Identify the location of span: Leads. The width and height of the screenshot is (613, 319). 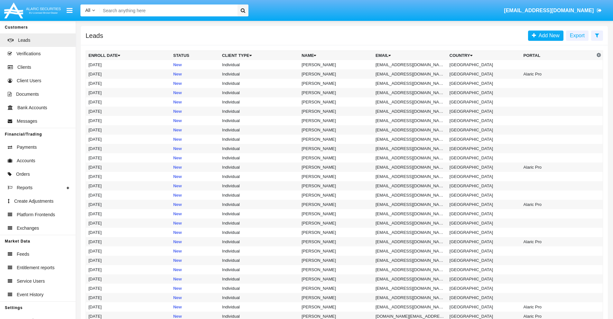
(24, 40).